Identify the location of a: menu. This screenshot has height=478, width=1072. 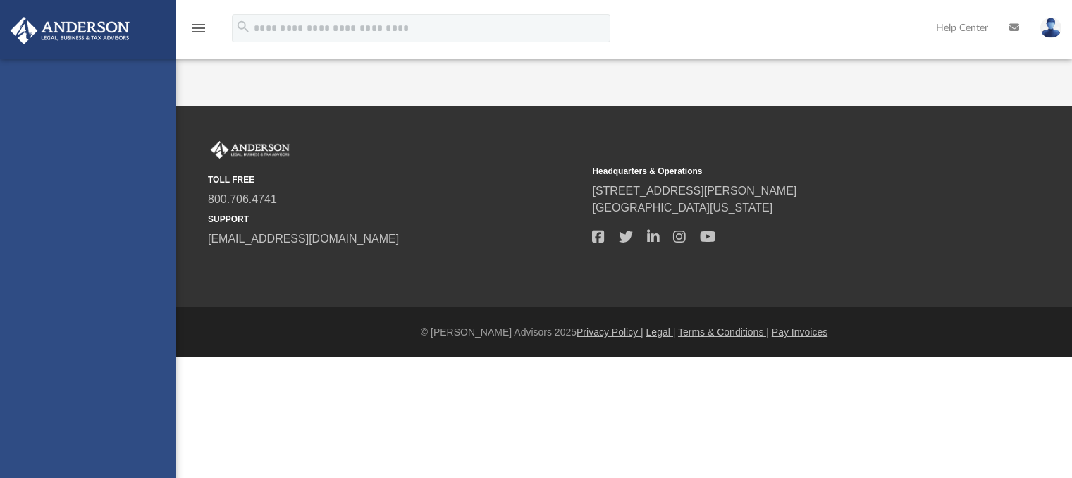
(199, 32).